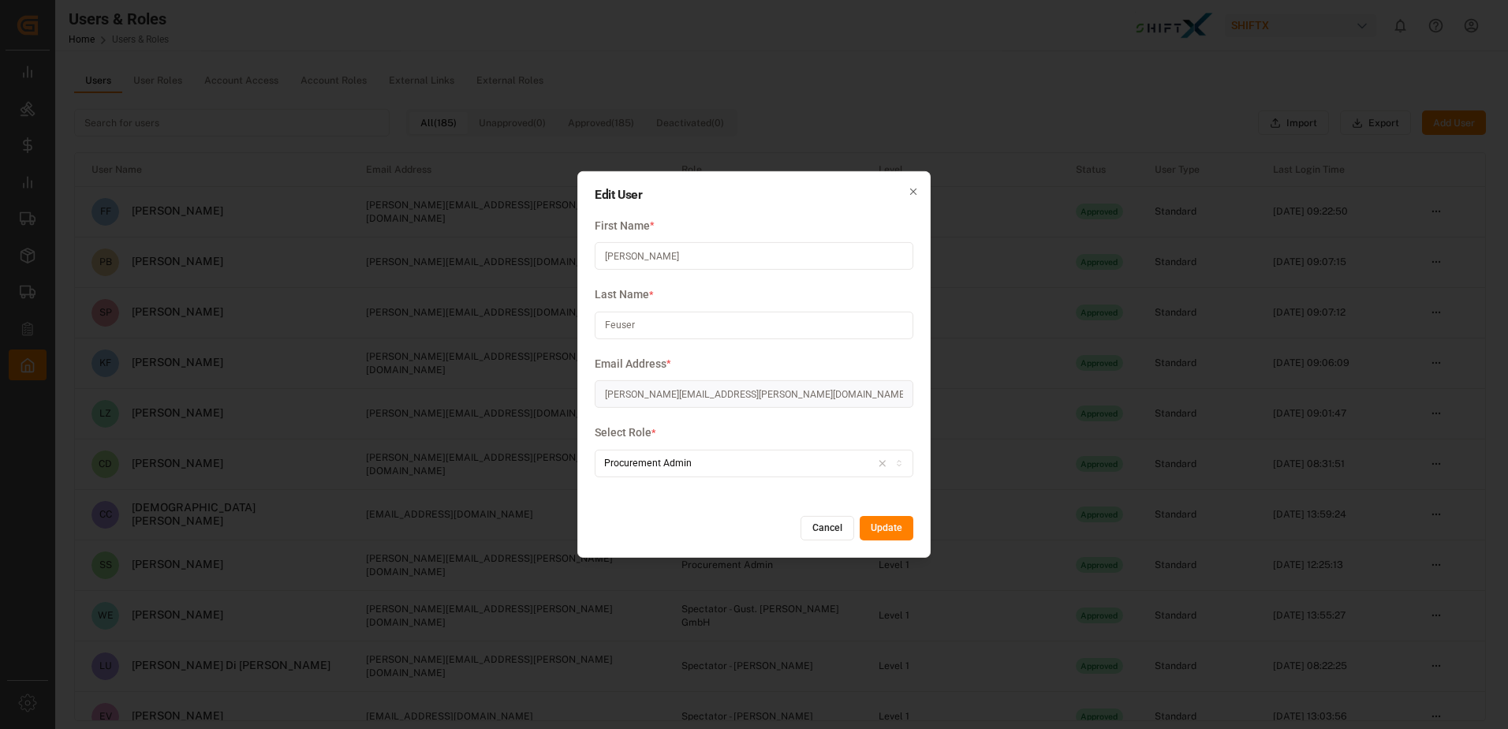 Image resolution: width=1508 pixels, height=729 pixels. What do you see at coordinates (647, 463) in the screenshot?
I see `div: Procurement Admin` at bounding box center [647, 463].